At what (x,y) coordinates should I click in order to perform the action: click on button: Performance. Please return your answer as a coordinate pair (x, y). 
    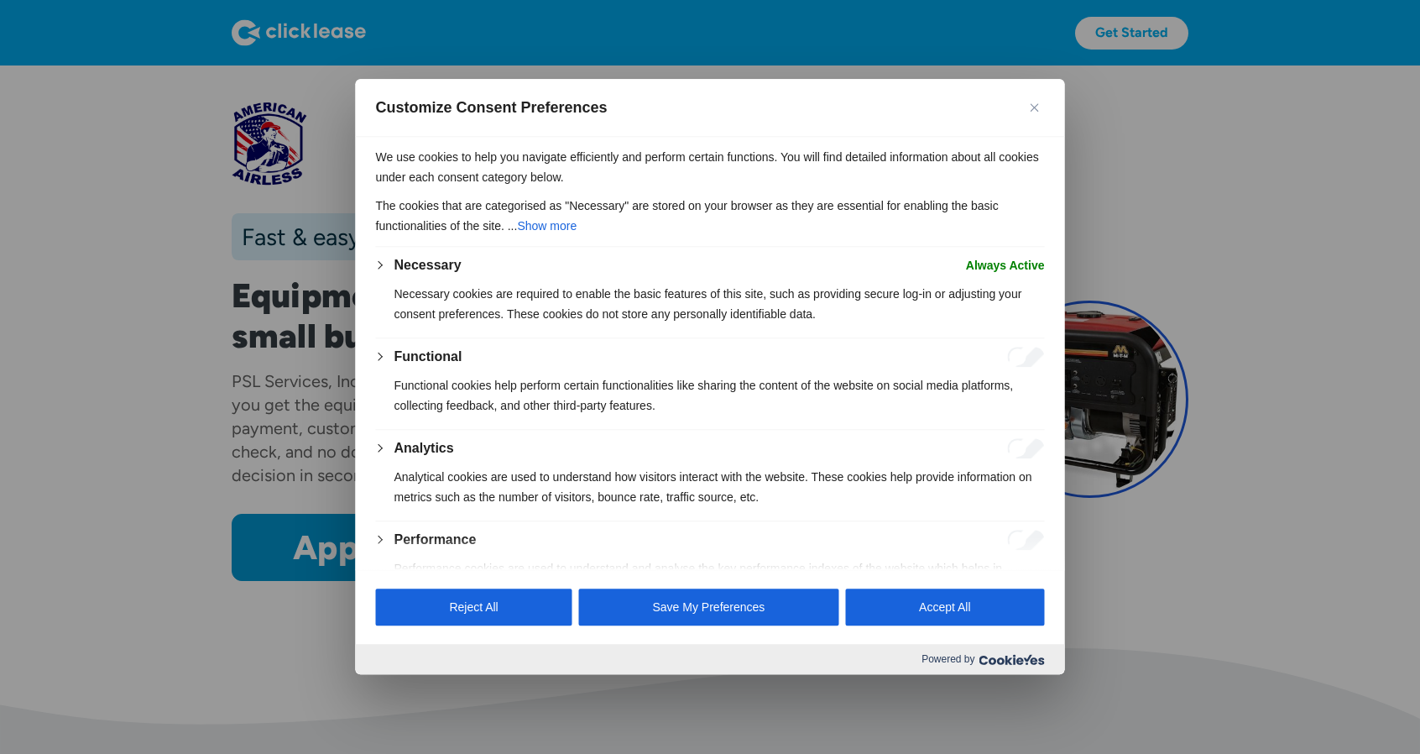
    Looking at the image, I should click on (436, 540).